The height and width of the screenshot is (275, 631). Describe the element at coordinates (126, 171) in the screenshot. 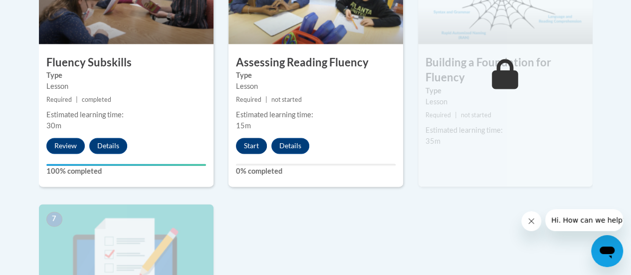

I see `label: 100% completed` at that location.